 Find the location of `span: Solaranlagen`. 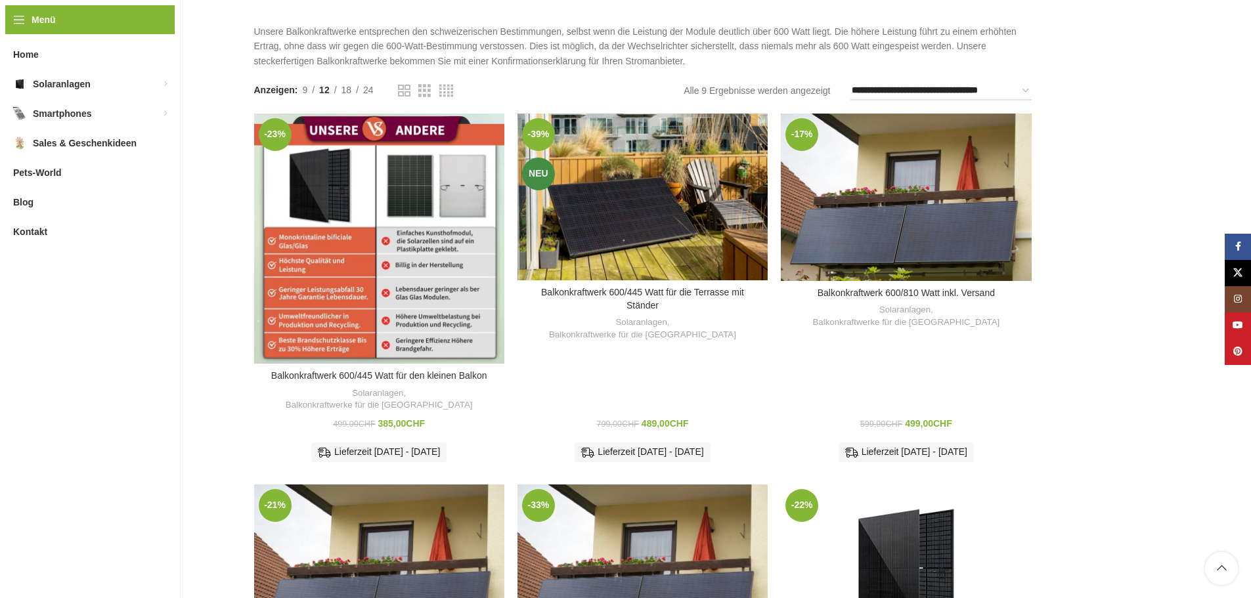

span: Solaranlagen is located at coordinates (62, 84).